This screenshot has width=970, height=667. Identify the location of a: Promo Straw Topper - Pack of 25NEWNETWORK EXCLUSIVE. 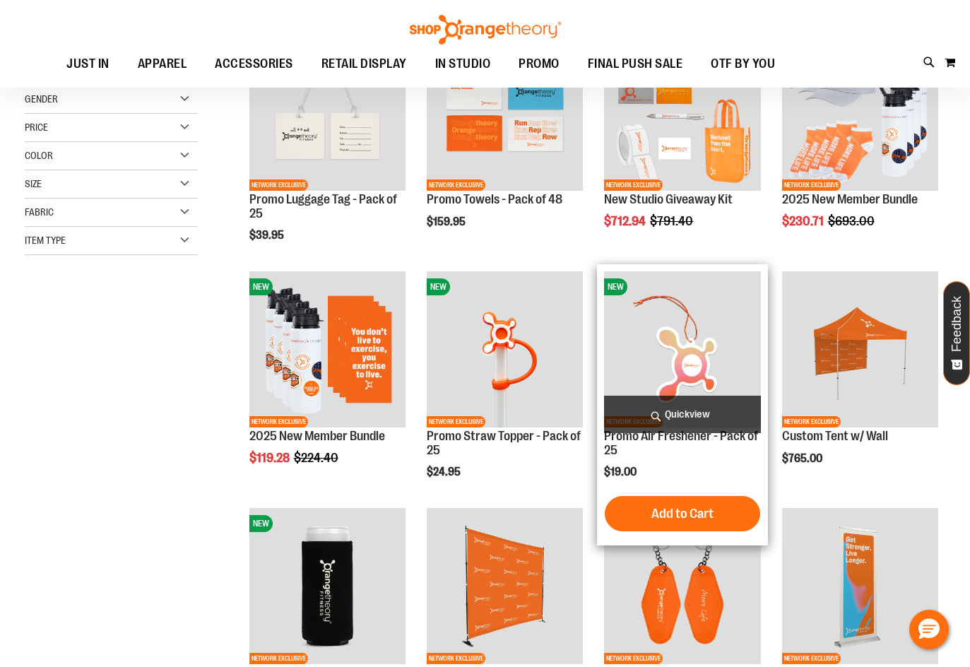
(504, 350).